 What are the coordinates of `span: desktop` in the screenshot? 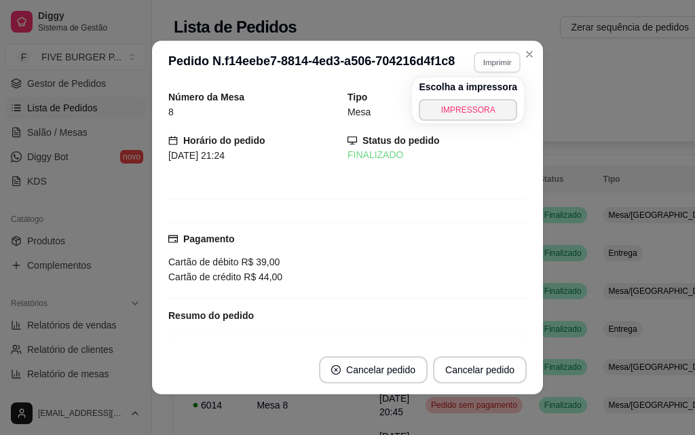 It's located at (352, 140).